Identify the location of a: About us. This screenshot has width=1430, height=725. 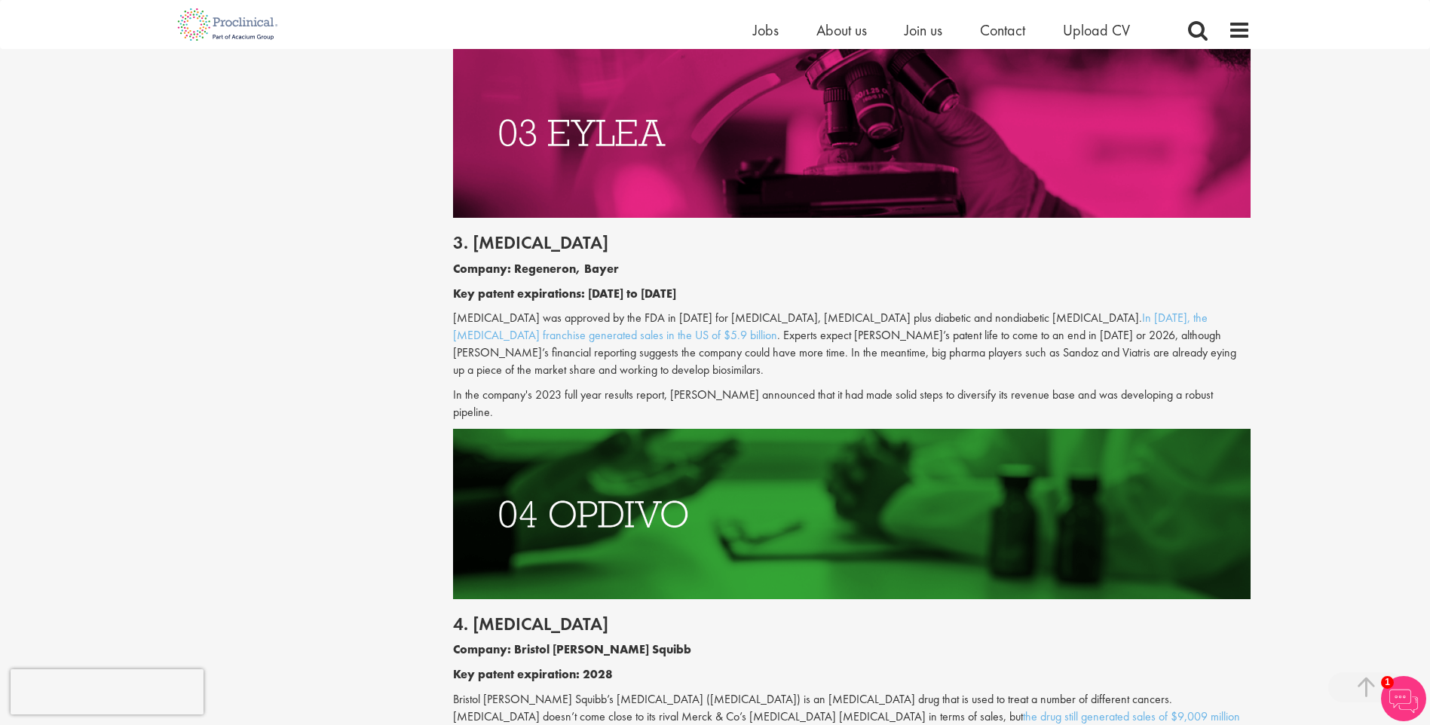
(841, 30).